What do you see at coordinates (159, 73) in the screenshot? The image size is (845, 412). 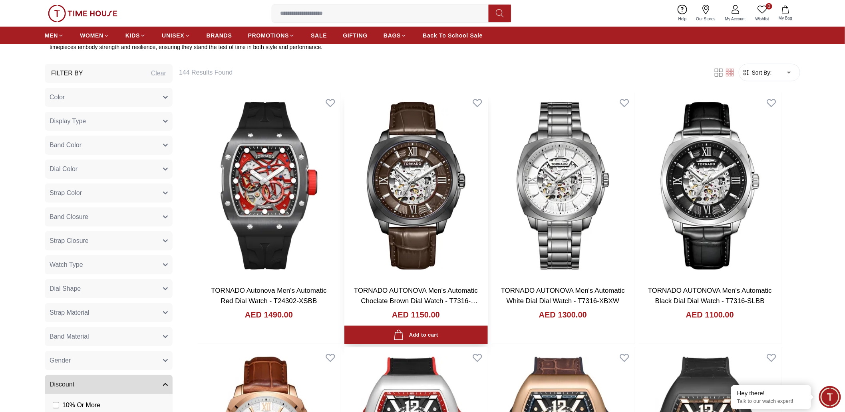 I see `div: Clear` at bounding box center [159, 73].